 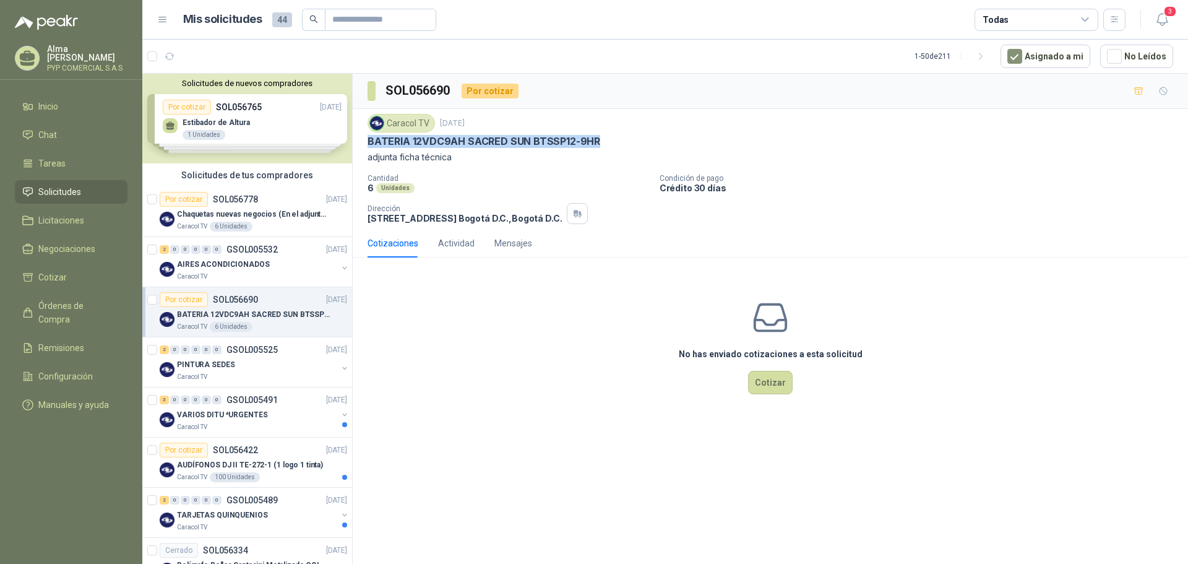 I want to click on div: Cerrado, so click(x=179, y=550).